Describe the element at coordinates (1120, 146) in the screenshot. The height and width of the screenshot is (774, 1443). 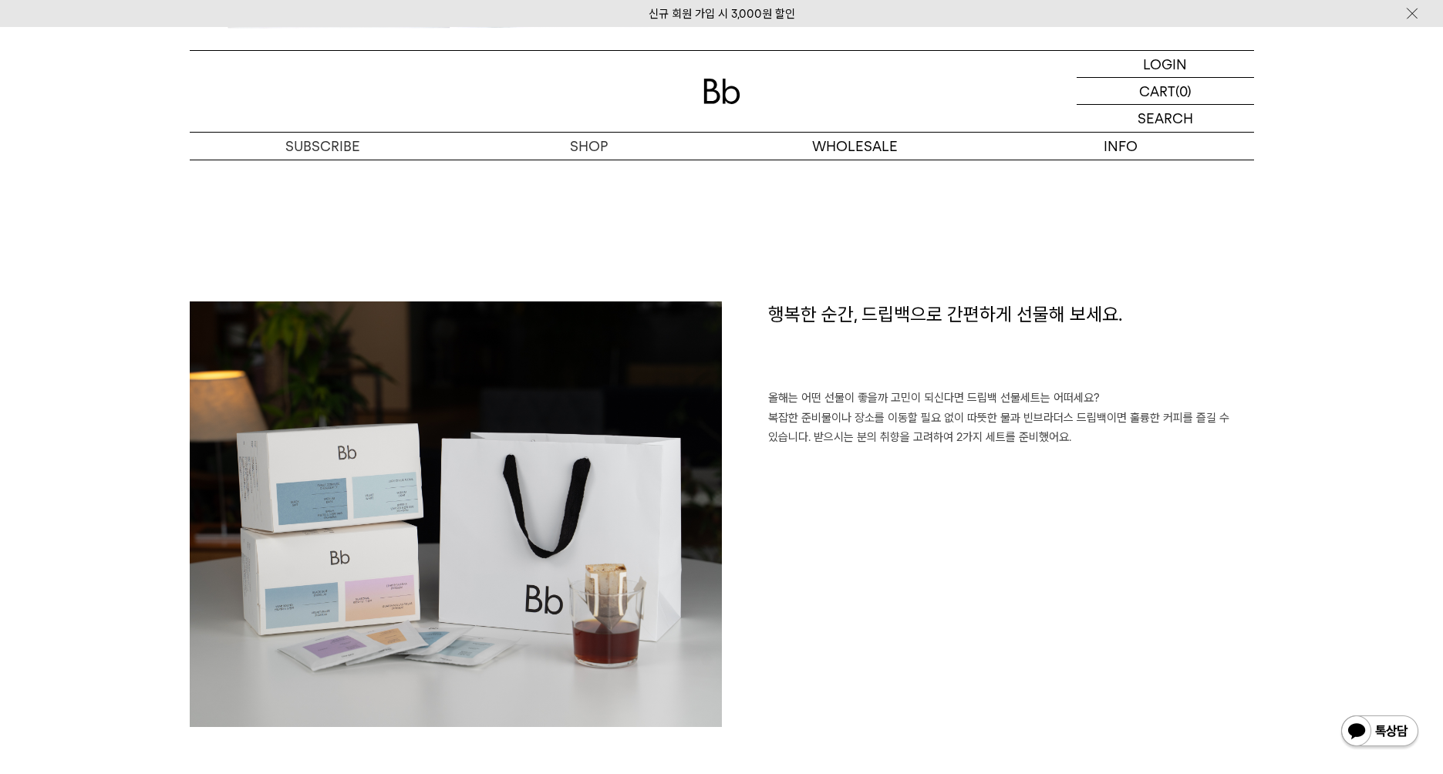
I see `p: INFO` at that location.